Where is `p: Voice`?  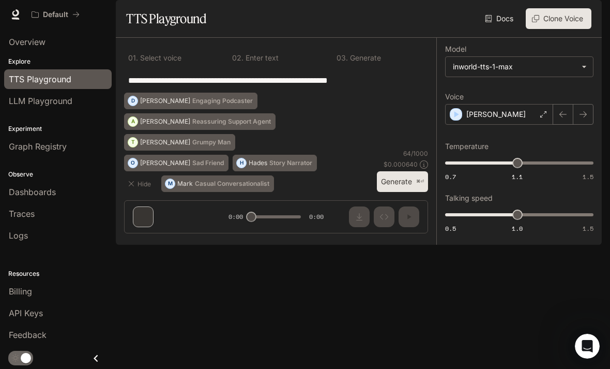 p: Voice is located at coordinates (455, 97).